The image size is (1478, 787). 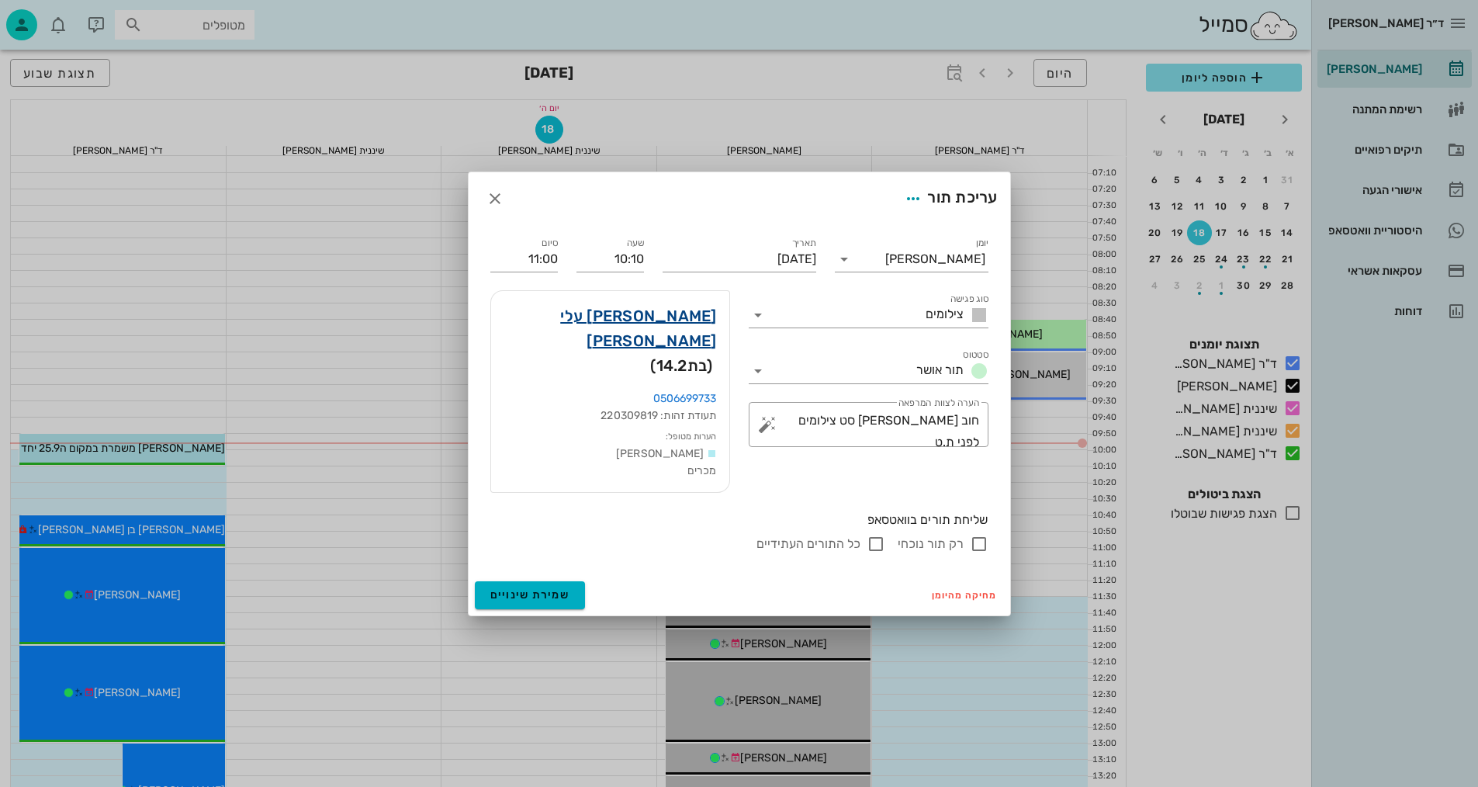 I want to click on label: סיום, so click(x=549, y=243).